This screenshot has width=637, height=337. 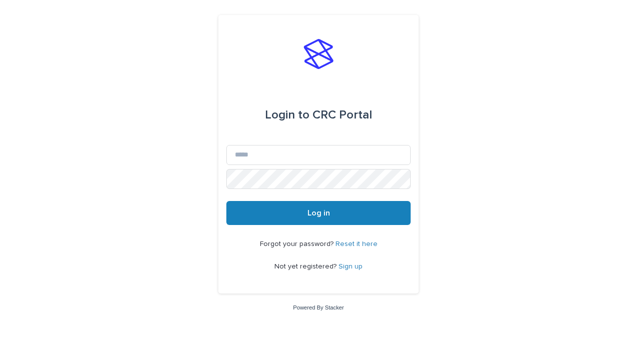 I want to click on a: Sign up, so click(x=350, y=267).